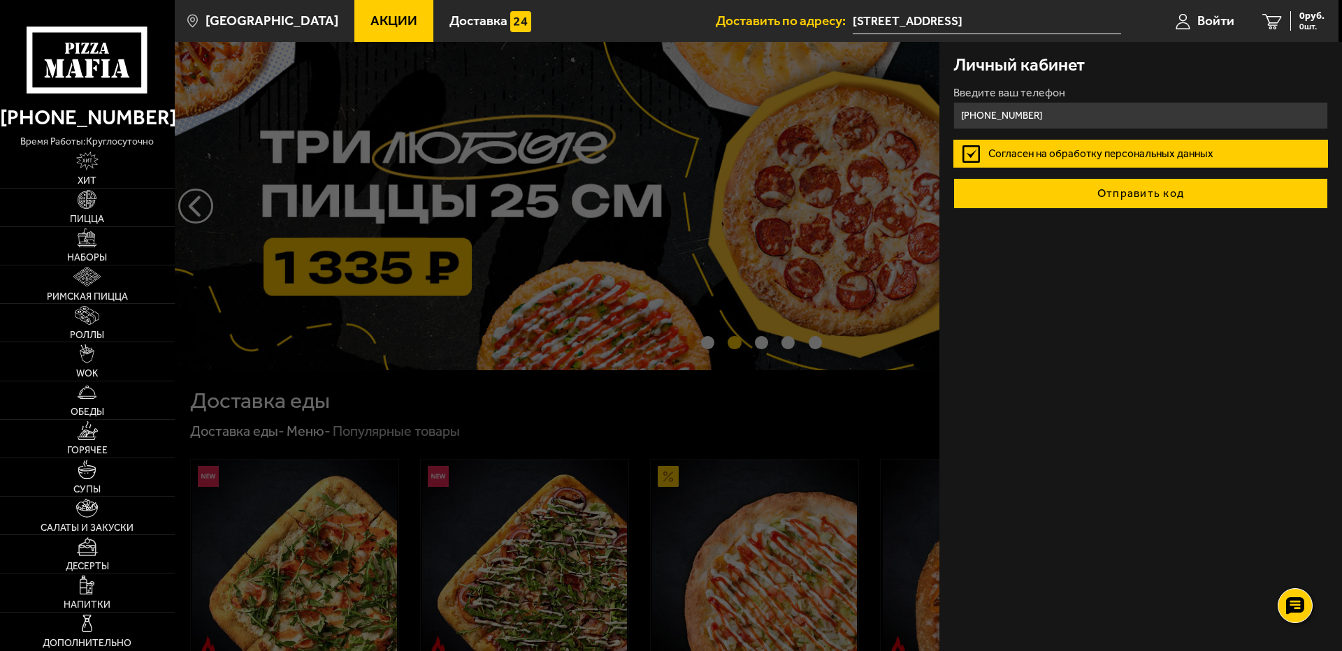  Describe the element at coordinates (87, 336) in the screenshot. I see `span: Роллы` at that location.